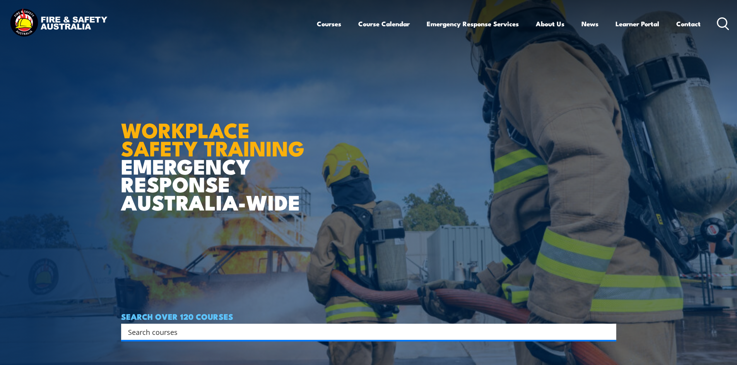  What do you see at coordinates (213, 138) in the screenshot?
I see `strong: WORKPLACE SAFETY TRAINING` at bounding box center [213, 138].